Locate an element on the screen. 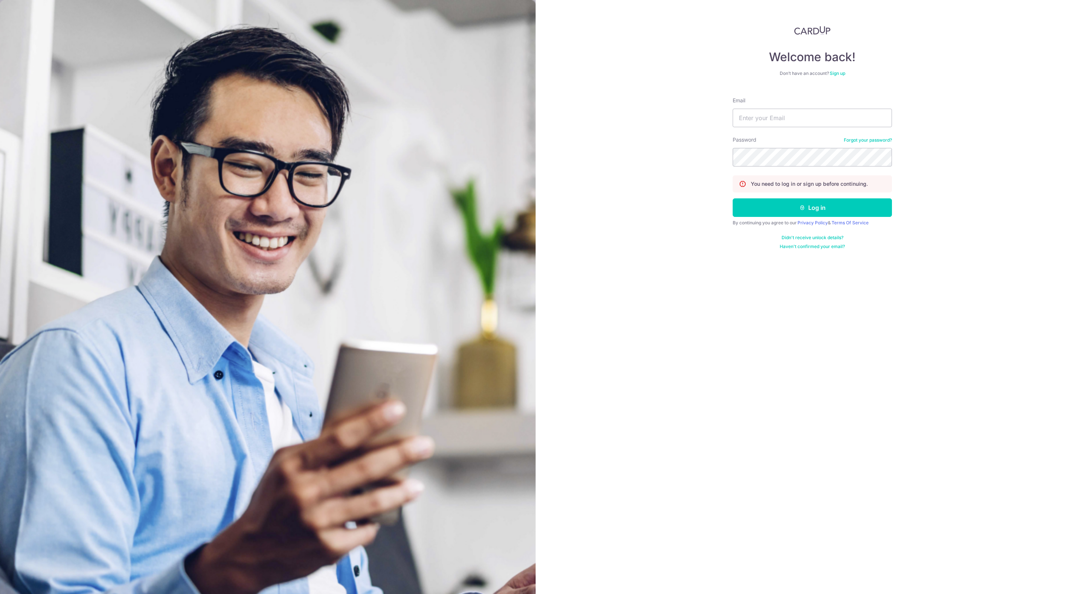  a: Sign up is located at coordinates (838, 73).